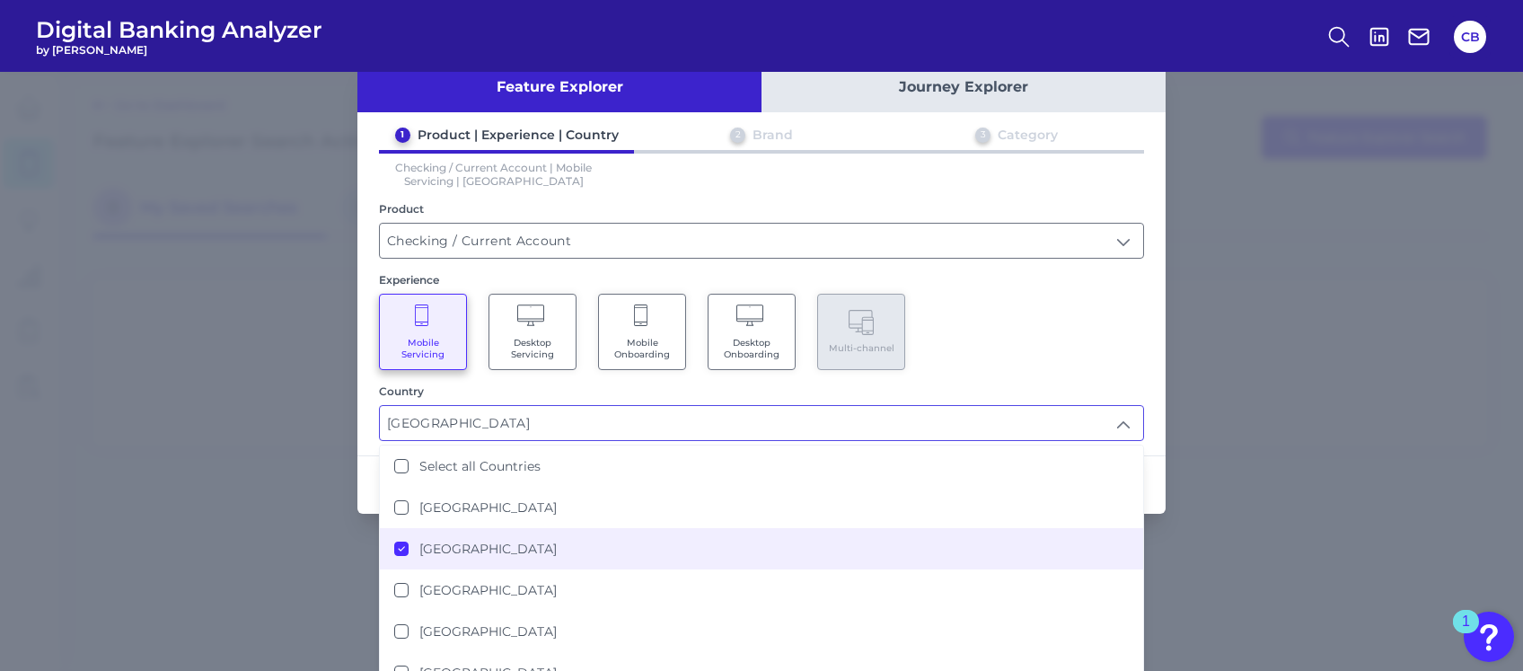 This screenshot has width=1523, height=671. What do you see at coordinates (533, 331) in the screenshot?
I see `button: Desktop Servicing` at bounding box center [533, 331].